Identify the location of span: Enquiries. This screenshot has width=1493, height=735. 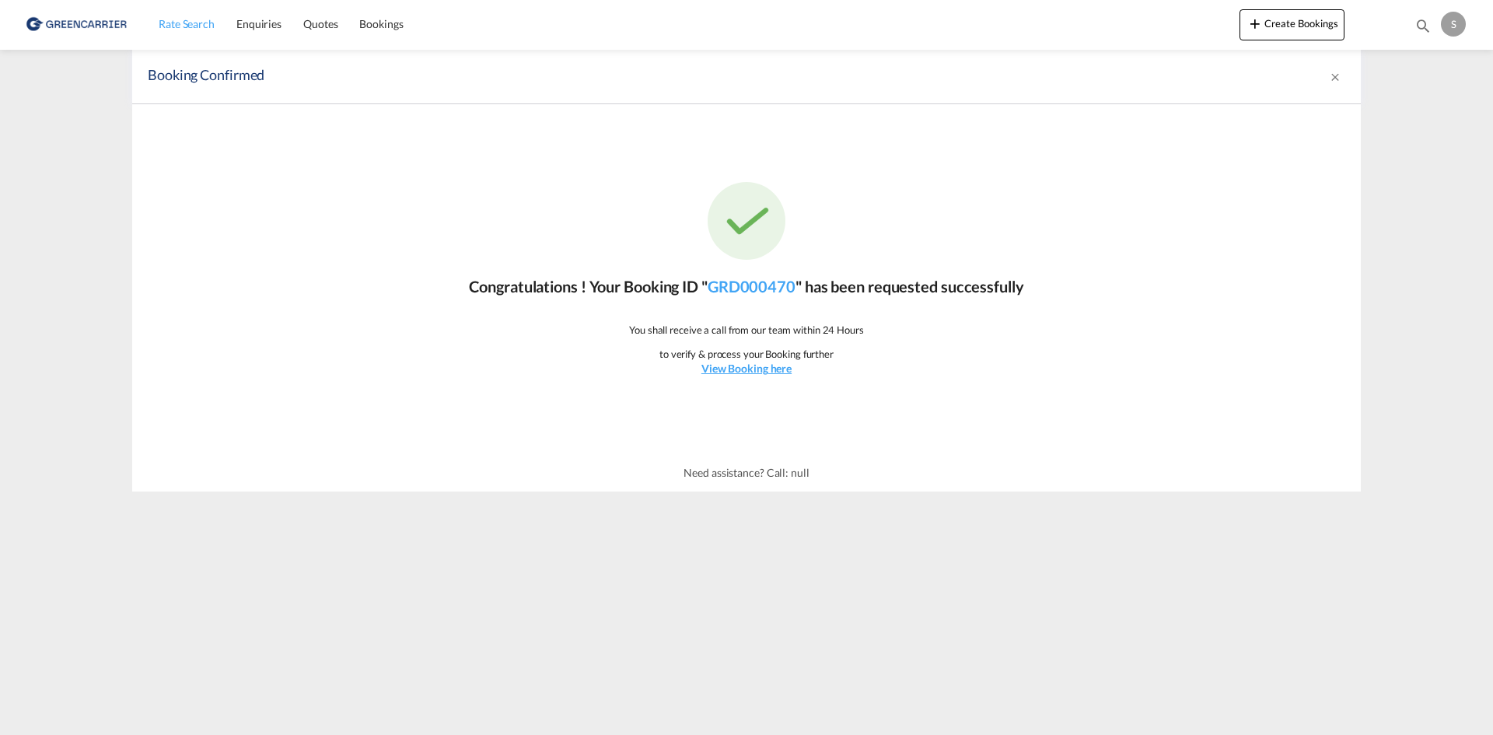
(259, 23).